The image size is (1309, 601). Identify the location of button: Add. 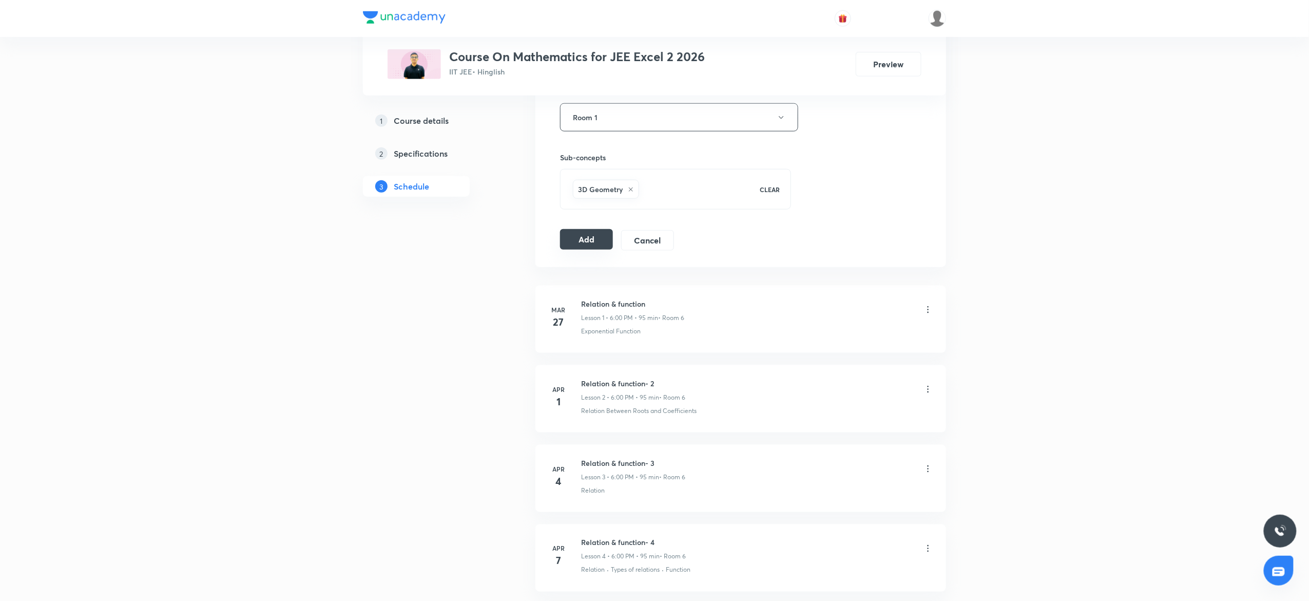
(586, 239).